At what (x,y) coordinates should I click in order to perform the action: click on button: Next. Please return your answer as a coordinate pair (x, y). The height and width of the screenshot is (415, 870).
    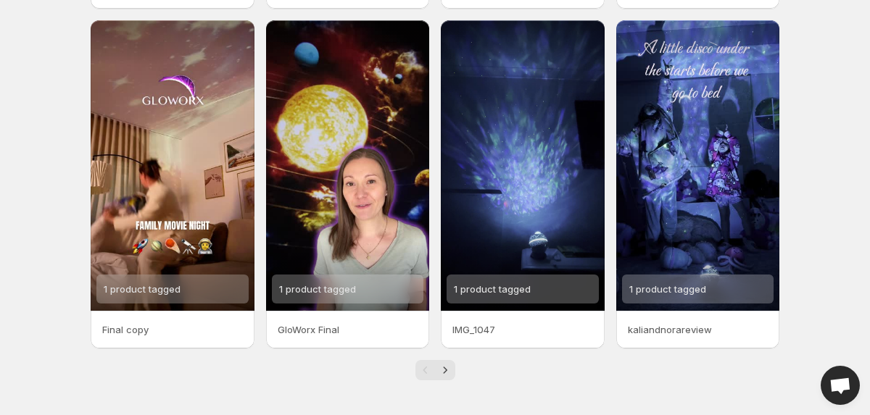
    Looking at the image, I should click on (445, 370).